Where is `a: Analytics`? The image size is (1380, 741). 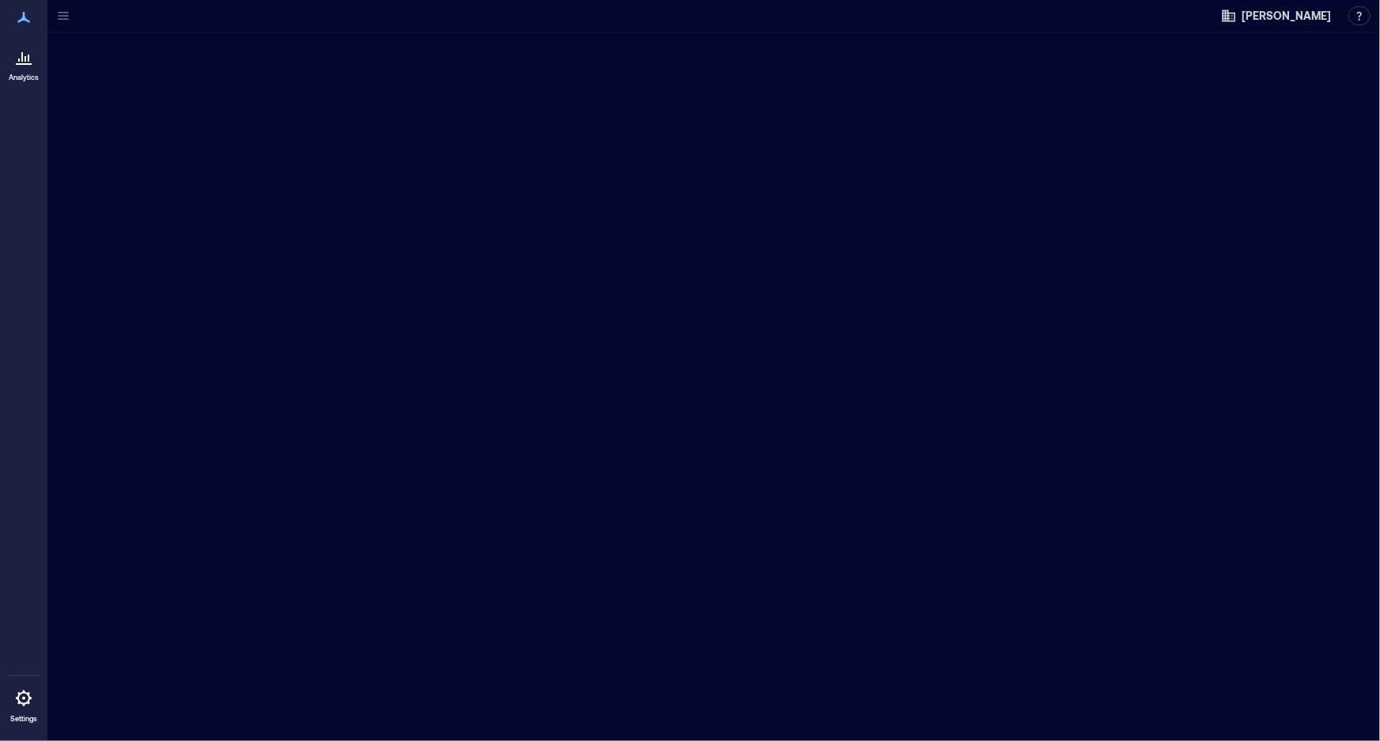
a: Analytics is located at coordinates (24, 62).